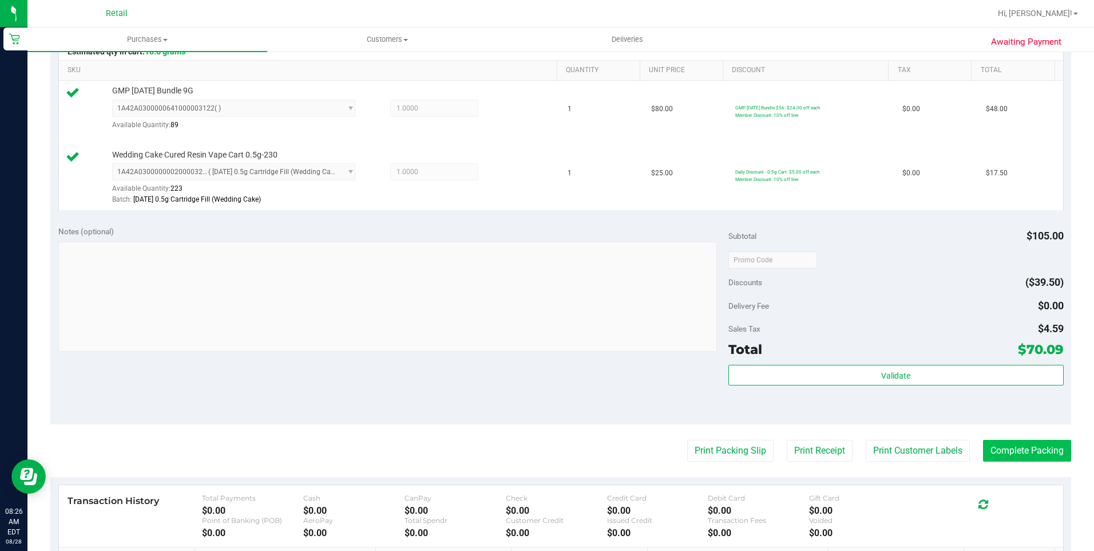 The width and height of the screenshot is (1094, 551). Describe the element at coordinates (918, 450) in the screenshot. I see `button: Print Customer Labels` at that location.